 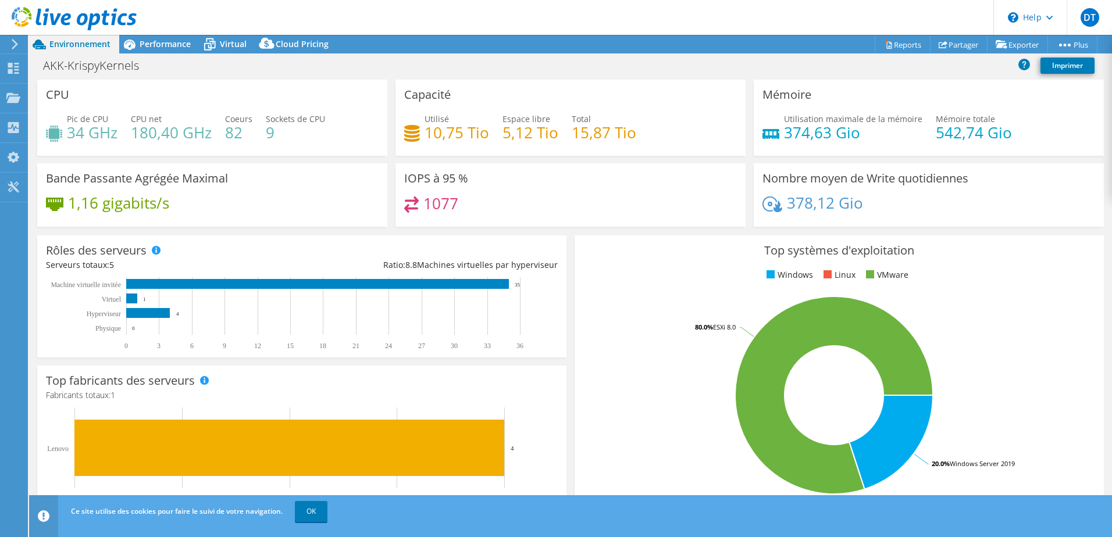 What do you see at coordinates (430, 265) in the screenshot?
I see `div: Ratio: Machines virtuelles par hyperviseur` at bounding box center [430, 265].